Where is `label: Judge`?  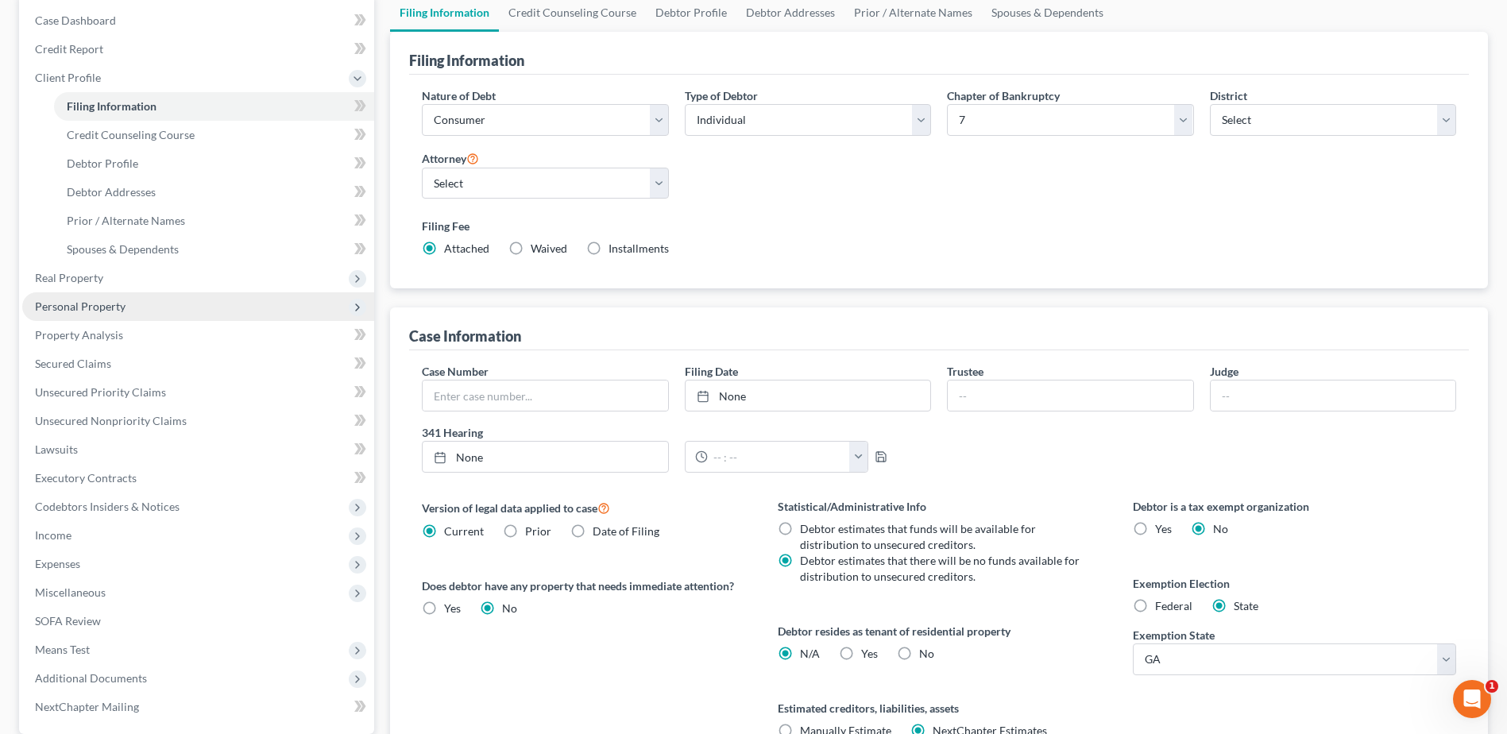
label: Judge is located at coordinates (1224, 371).